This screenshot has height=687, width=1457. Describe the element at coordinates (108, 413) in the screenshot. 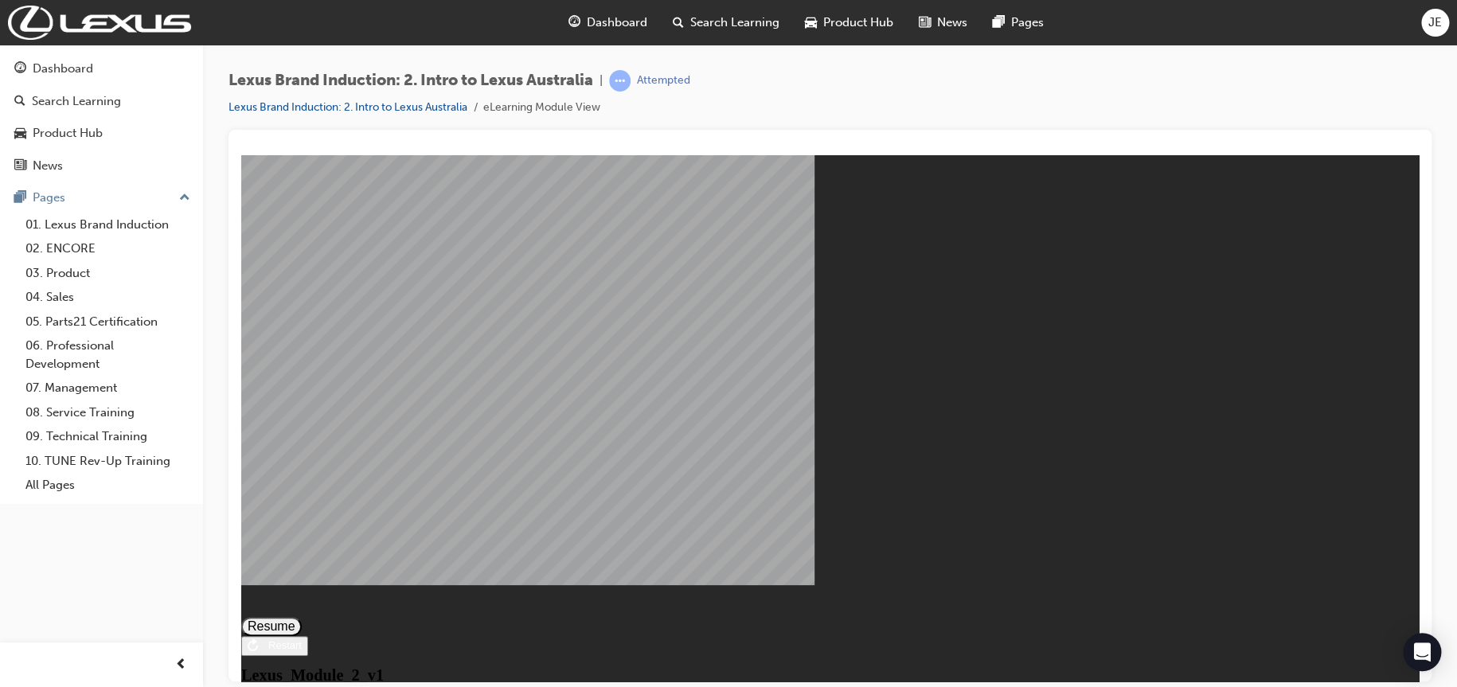

I see `a: 08. Service Training` at that location.